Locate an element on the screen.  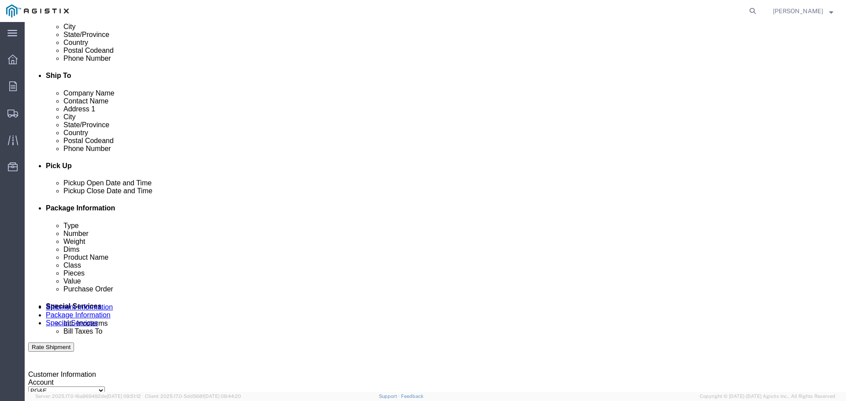
img: logo is located at coordinates (37, 11).